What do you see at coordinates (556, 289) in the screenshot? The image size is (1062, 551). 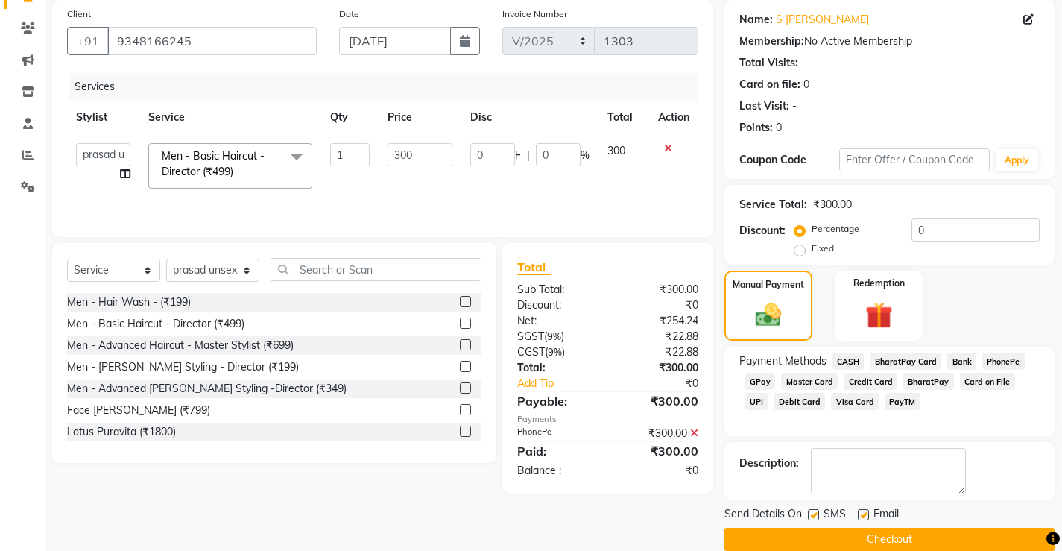 I see `div: Sub Total:` at bounding box center [556, 289].